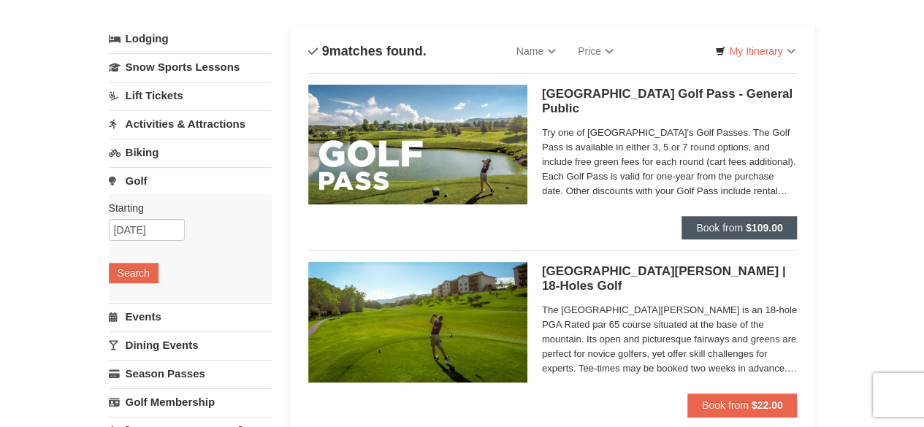  Describe the element at coordinates (190, 180) in the screenshot. I see `a: Golf` at that location.